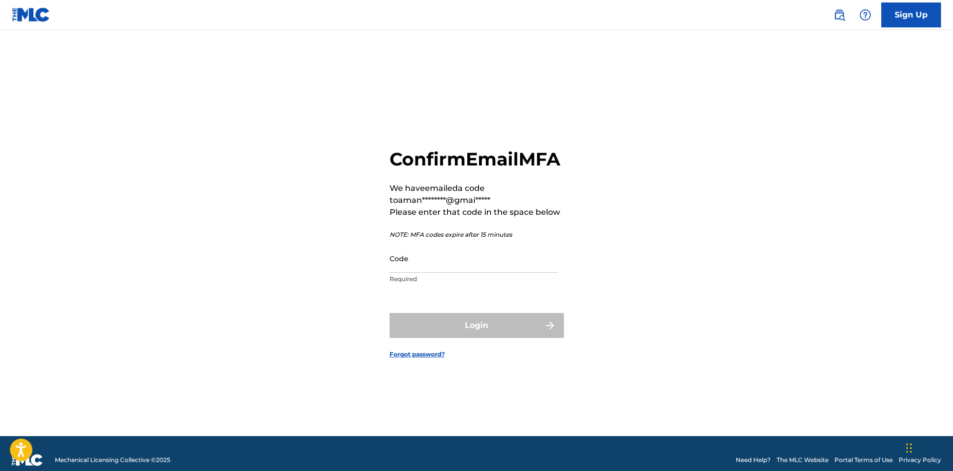 Image resolution: width=953 pixels, height=471 pixels. I want to click on div: Help, so click(865, 15).